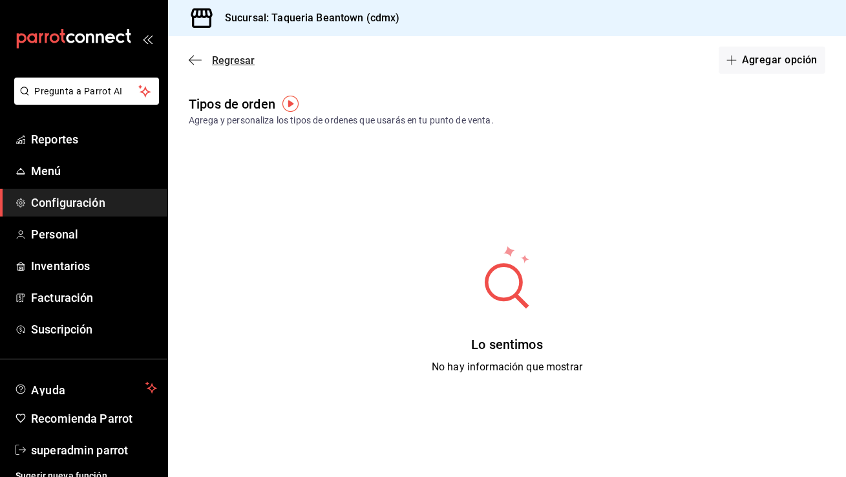 The height and width of the screenshot is (477, 846). I want to click on button: Agregar opción, so click(772, 60).